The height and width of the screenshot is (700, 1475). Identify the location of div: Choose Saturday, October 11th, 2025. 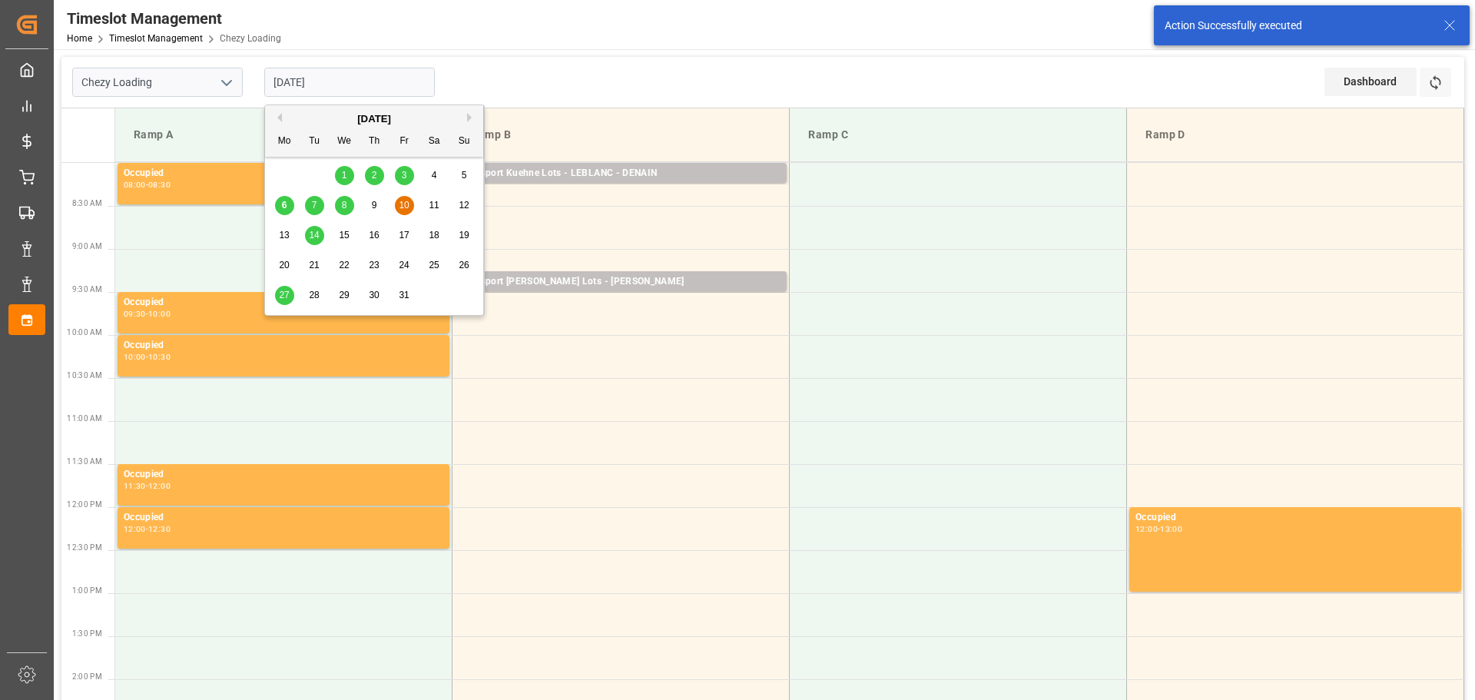
(434, 205).